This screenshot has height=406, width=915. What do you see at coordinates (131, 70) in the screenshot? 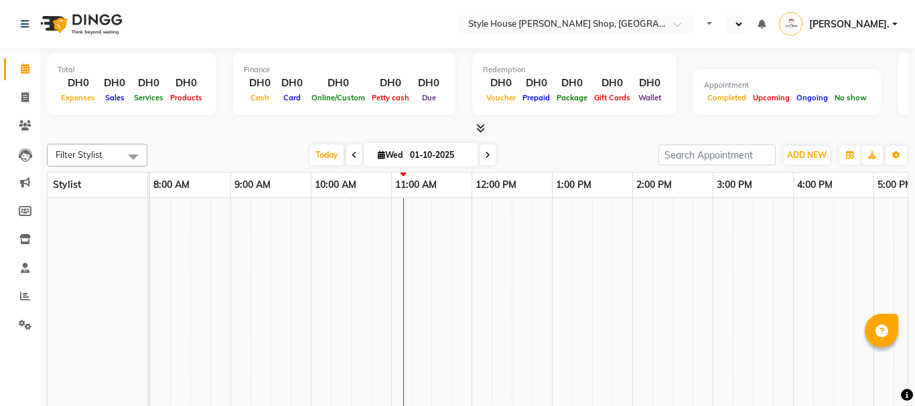
I see `div: Total` at bounding box center [131, 70].